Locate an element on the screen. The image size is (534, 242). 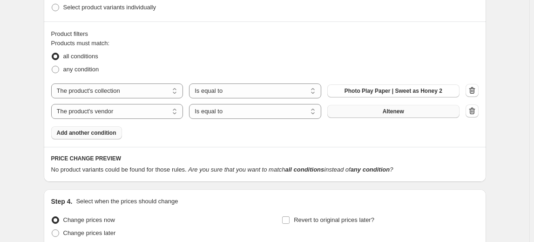
span: Products must match: is located at coordinates (81, 43).